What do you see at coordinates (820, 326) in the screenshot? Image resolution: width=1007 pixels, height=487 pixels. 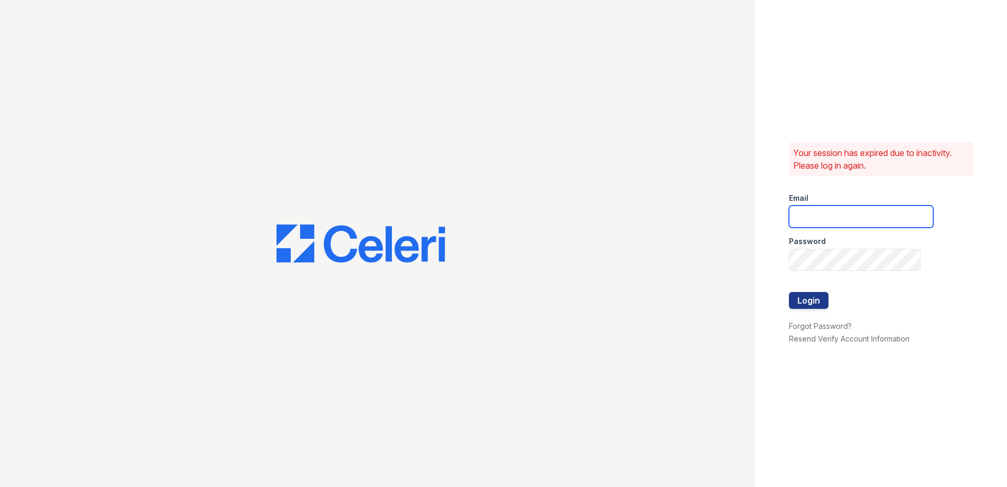 I see `a: Forgot Password?` at bounding box center [820, 326].